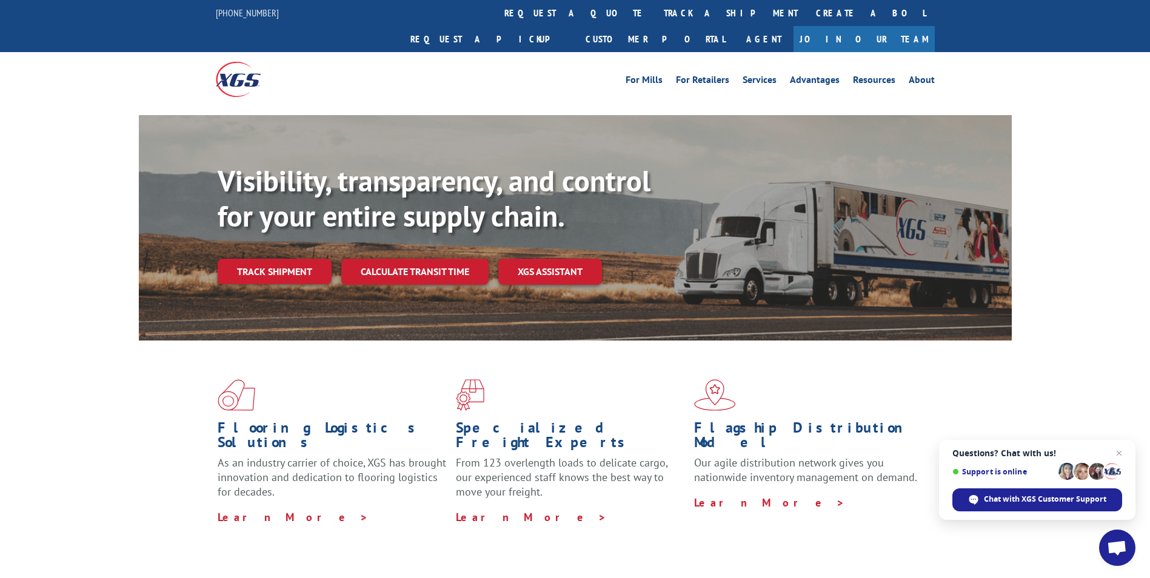 This screenshot has height=578, width=1150. What do you see at coordinates (236, 395) in the screenshot?
I see `img: xgs-icon-total-supply-chain-intelligence-red` at bounding box center [236, 395].